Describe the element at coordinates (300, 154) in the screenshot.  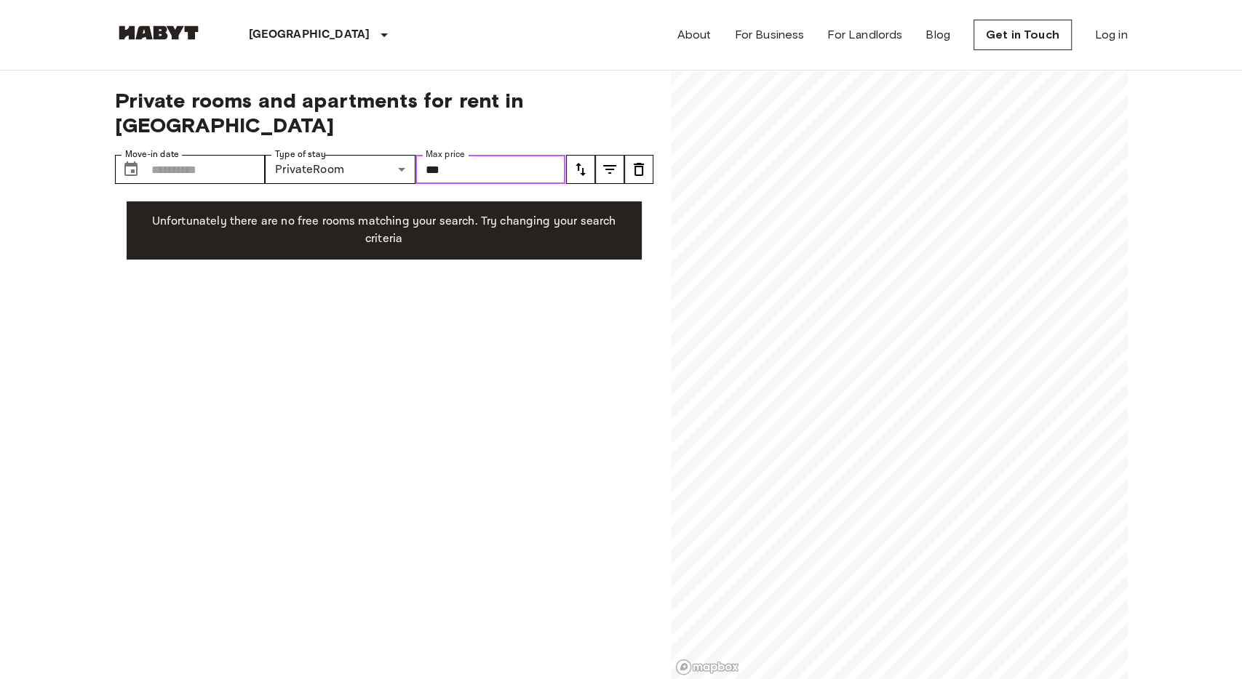
I see `label: Type of stay` at that location.